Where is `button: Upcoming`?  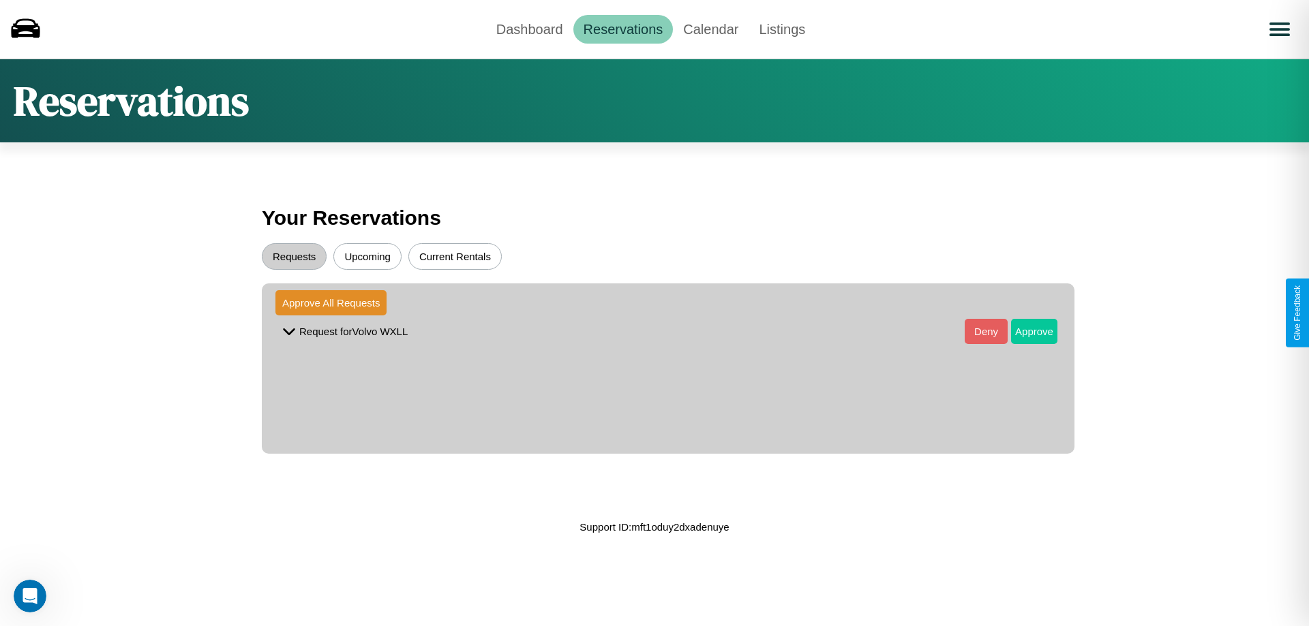 button: Upcoming is located at coordinates (367, 256).